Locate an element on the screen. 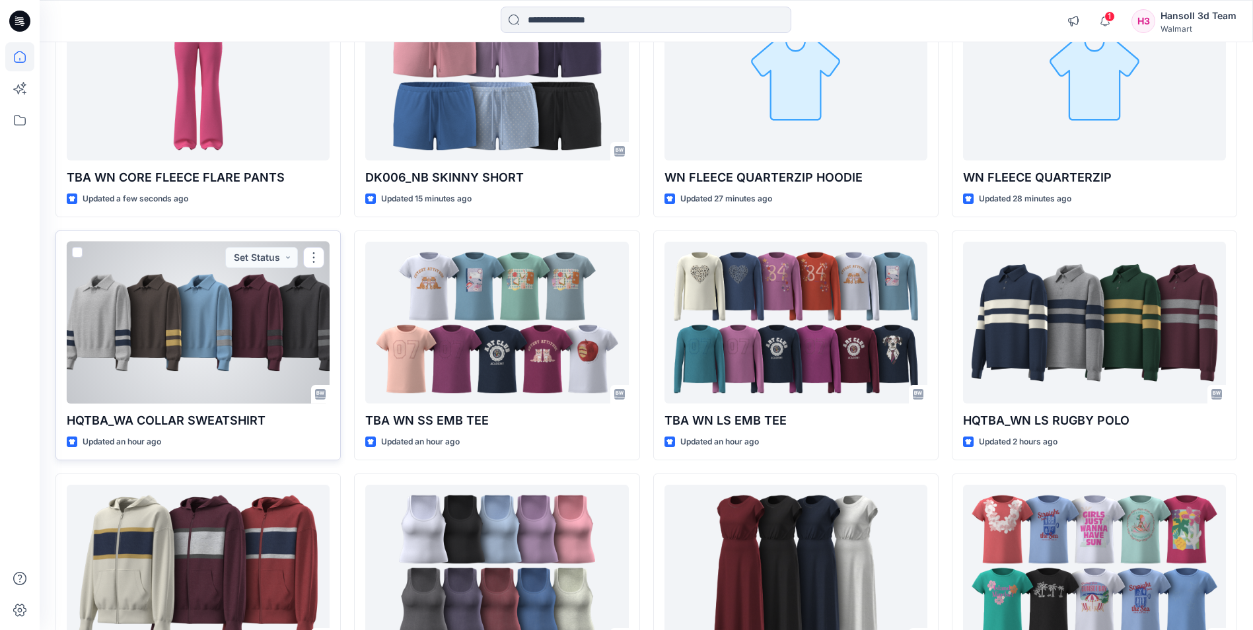 This screenshot has height=630, width=1253. p: WN FLEECE QUARTERZIP HOODIE is located at coordinates (796, 178).